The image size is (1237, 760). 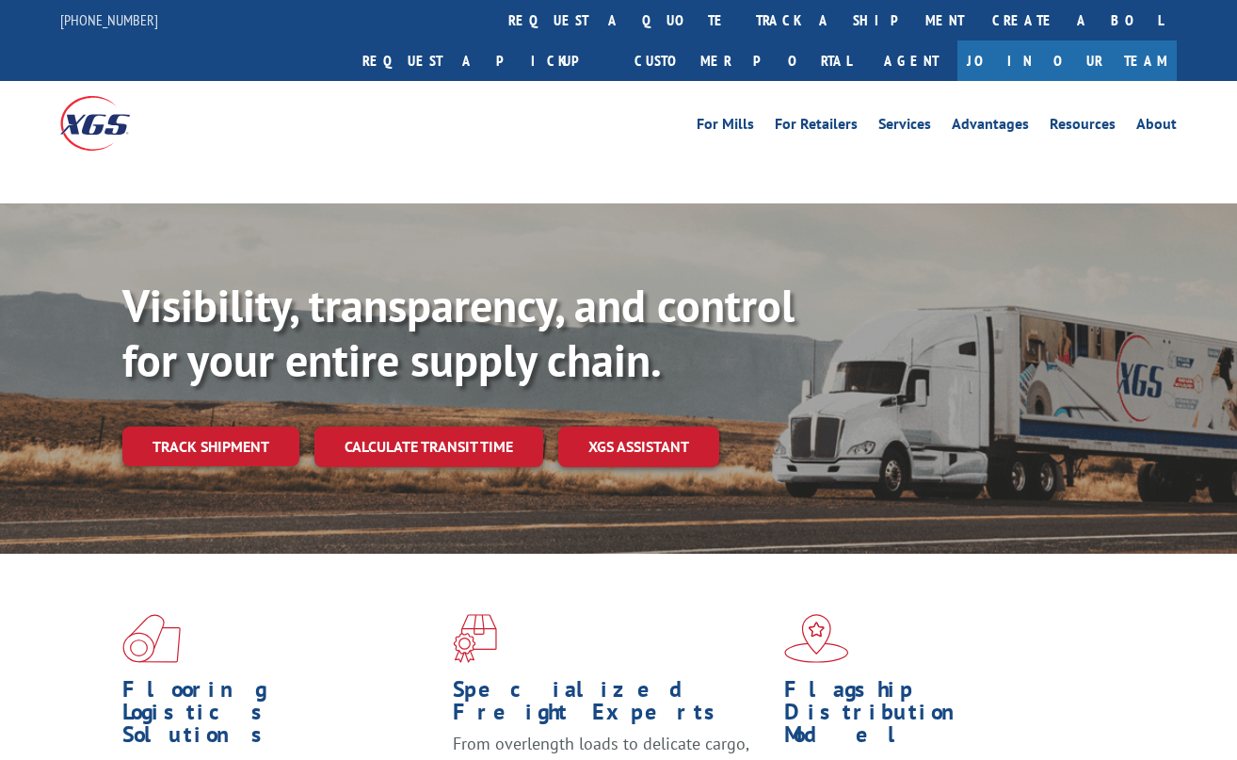 I want to click on a: Request a pickup, so click(x=484, y=60).